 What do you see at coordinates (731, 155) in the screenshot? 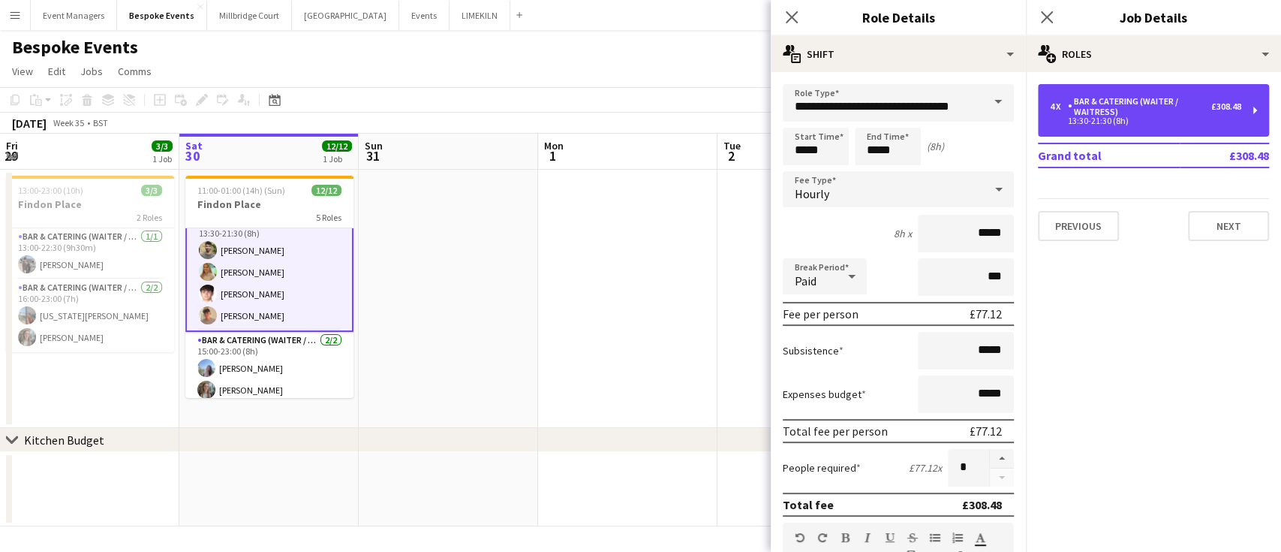
I see `span: 2` at bounding box center [731, 155].